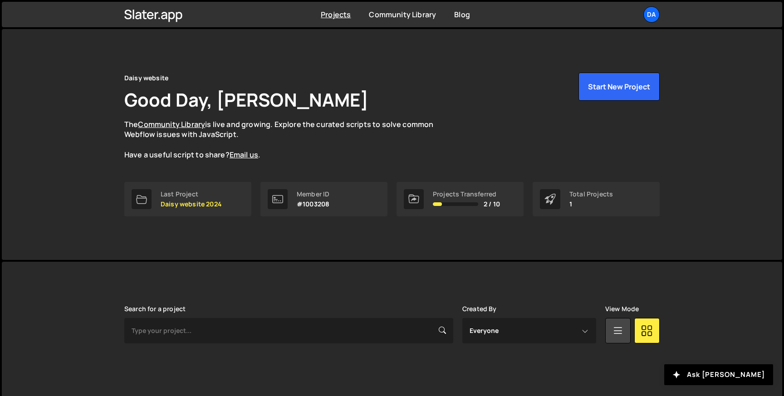 The height and width of the screenshot is (396, 784). I want to click on a: Blog, so click(462, 15).